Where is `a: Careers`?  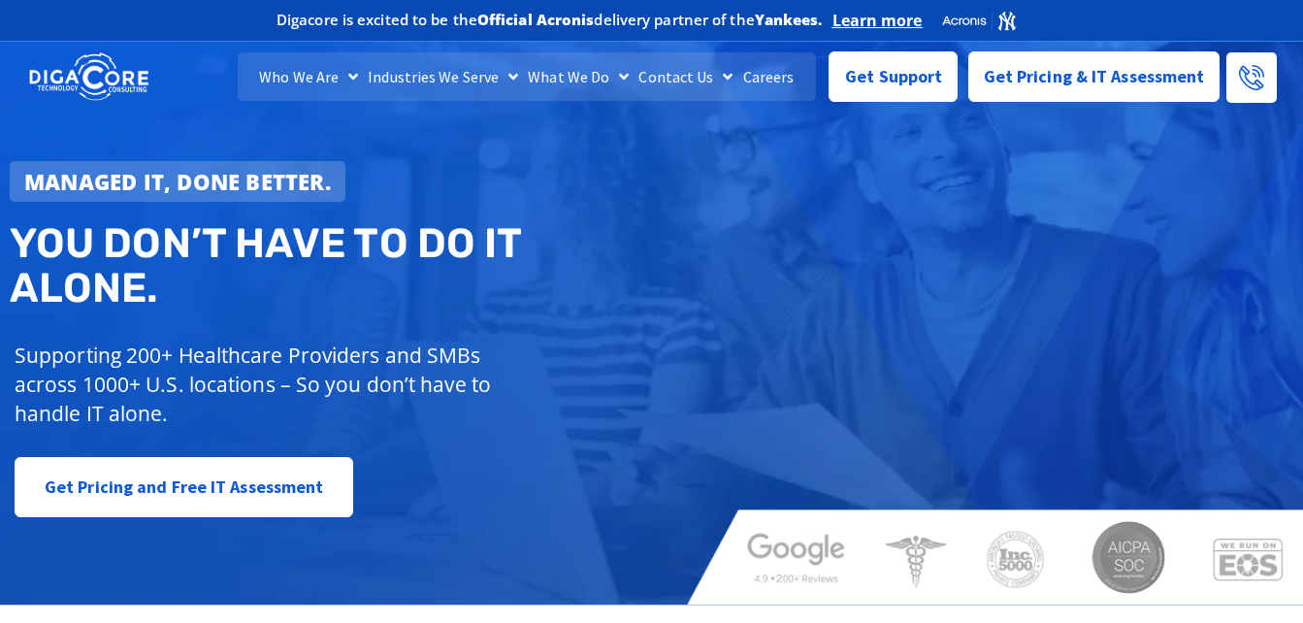
a: Careers is located at coordinates (769, 77).